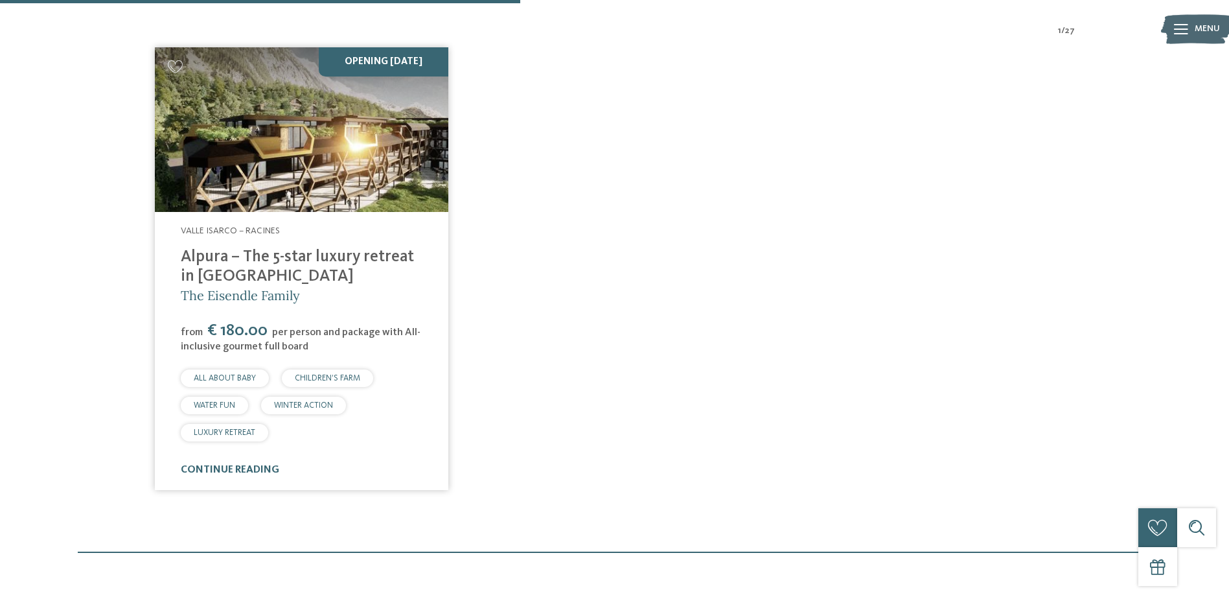 This screenshot has height=599, width=1229. Describe the element at coordinates (240, 295) in the screenshot. I see `span: The Eisendle Family` at that location.